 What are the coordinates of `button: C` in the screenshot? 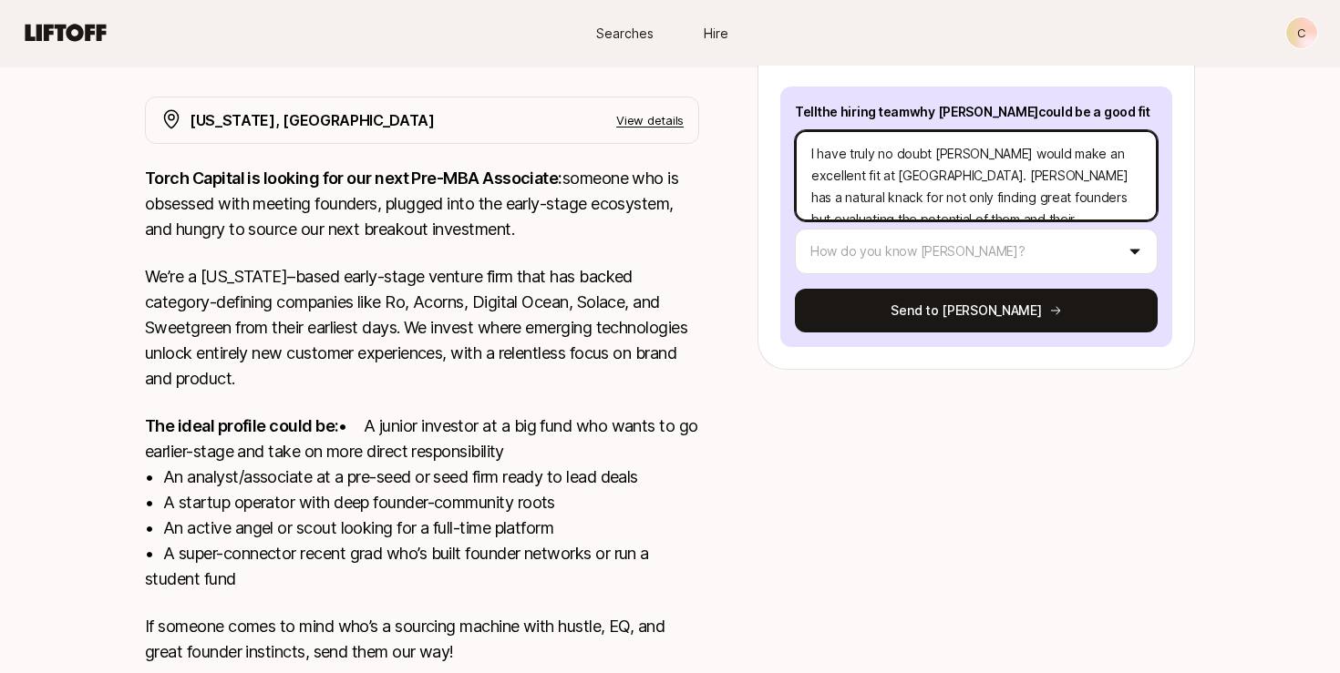 It's located at (1301, 33).